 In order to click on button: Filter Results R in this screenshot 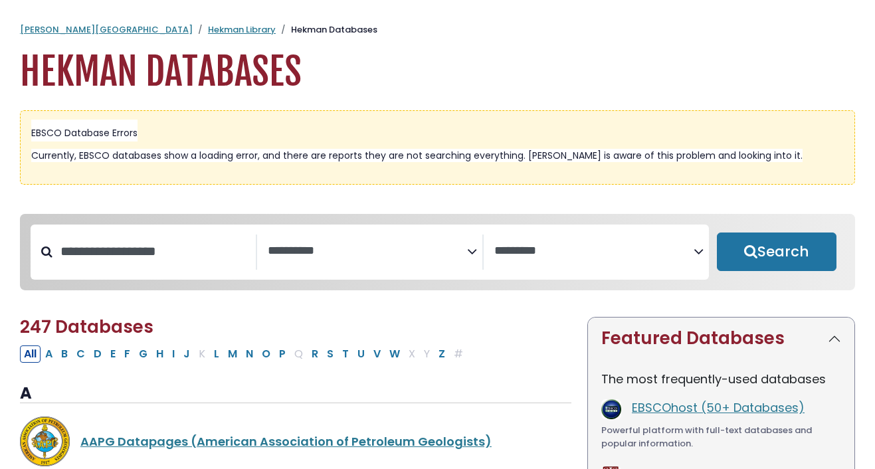, I will do `click(315, 354)`.